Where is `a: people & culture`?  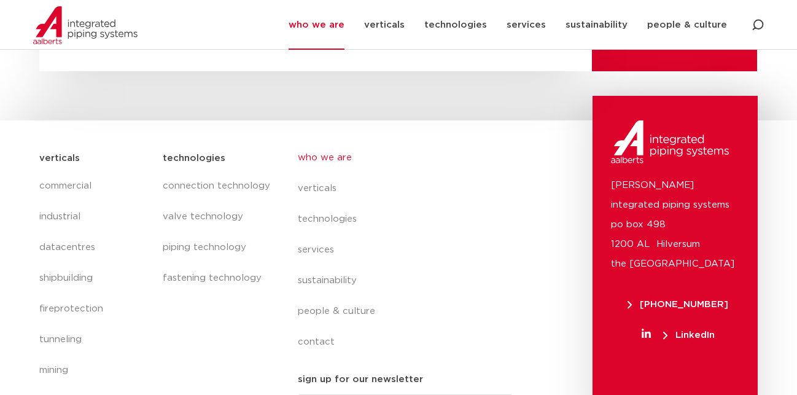
a: people & culture is located at coordinates (410, 311).